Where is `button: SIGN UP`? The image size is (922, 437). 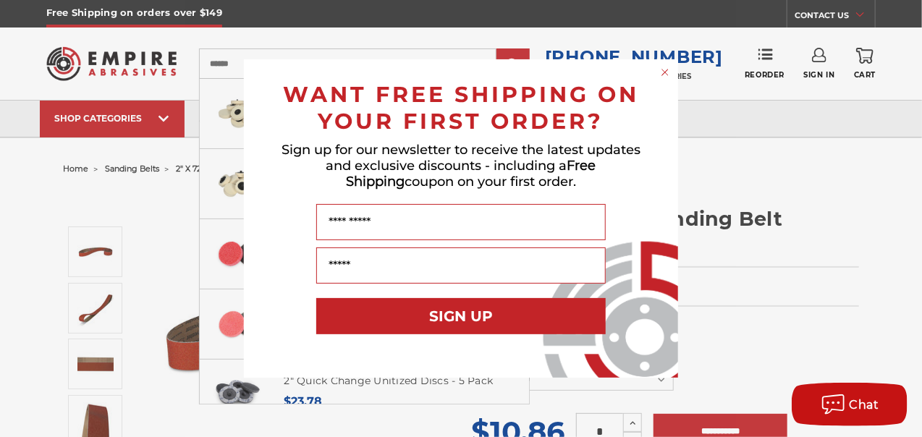
button: SIGN UP is located at coordinates (461, 316).